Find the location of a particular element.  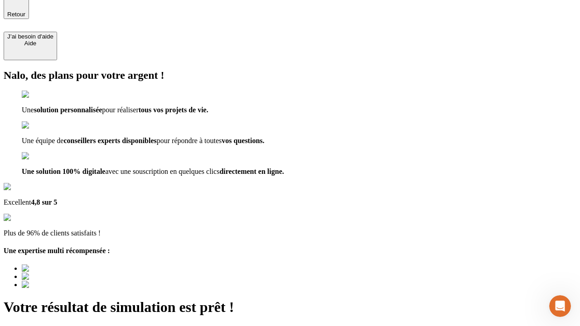

h2: Nalo, des plans pour votre argent ! is located at coordinates (290, 75).